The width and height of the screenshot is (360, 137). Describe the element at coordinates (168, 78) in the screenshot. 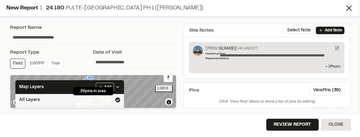

I see `span: Reset bearing to north` at that location.